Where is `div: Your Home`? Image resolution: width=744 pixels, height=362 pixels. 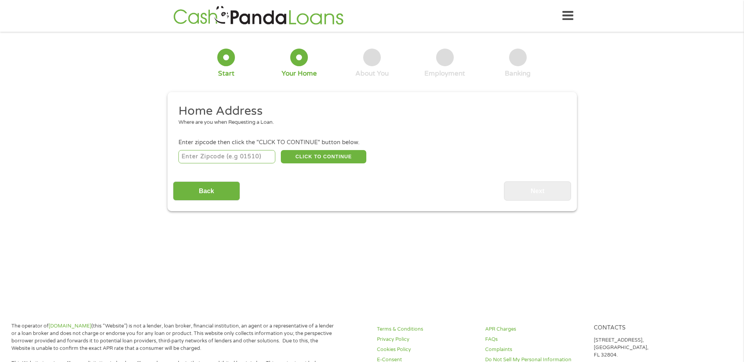
div: Your Home is located at coordinates (299, 74).